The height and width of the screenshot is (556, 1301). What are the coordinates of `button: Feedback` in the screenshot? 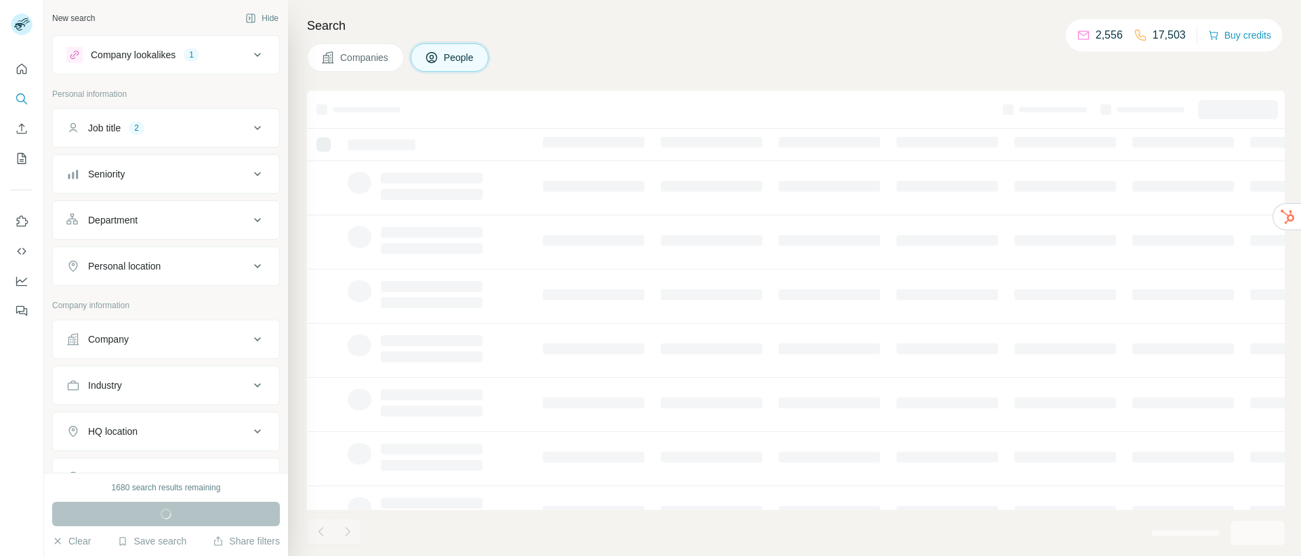 It's located at (22, 311).